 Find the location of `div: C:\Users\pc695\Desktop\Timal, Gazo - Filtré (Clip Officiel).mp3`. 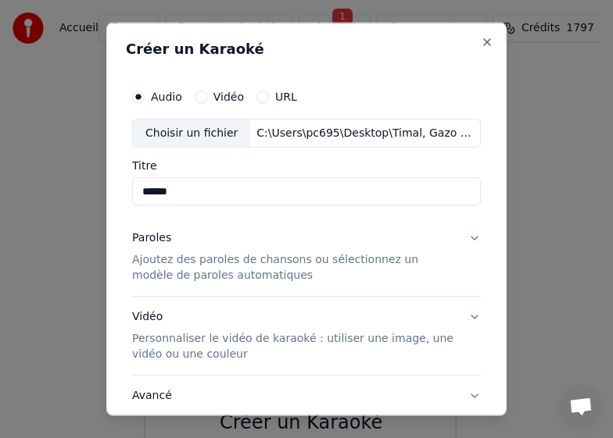

div: C:\Users\pc695\Desktop\Timal, Gazo - Filtré (Clip Officiel).mp3 is located at coordinates (365, 133).